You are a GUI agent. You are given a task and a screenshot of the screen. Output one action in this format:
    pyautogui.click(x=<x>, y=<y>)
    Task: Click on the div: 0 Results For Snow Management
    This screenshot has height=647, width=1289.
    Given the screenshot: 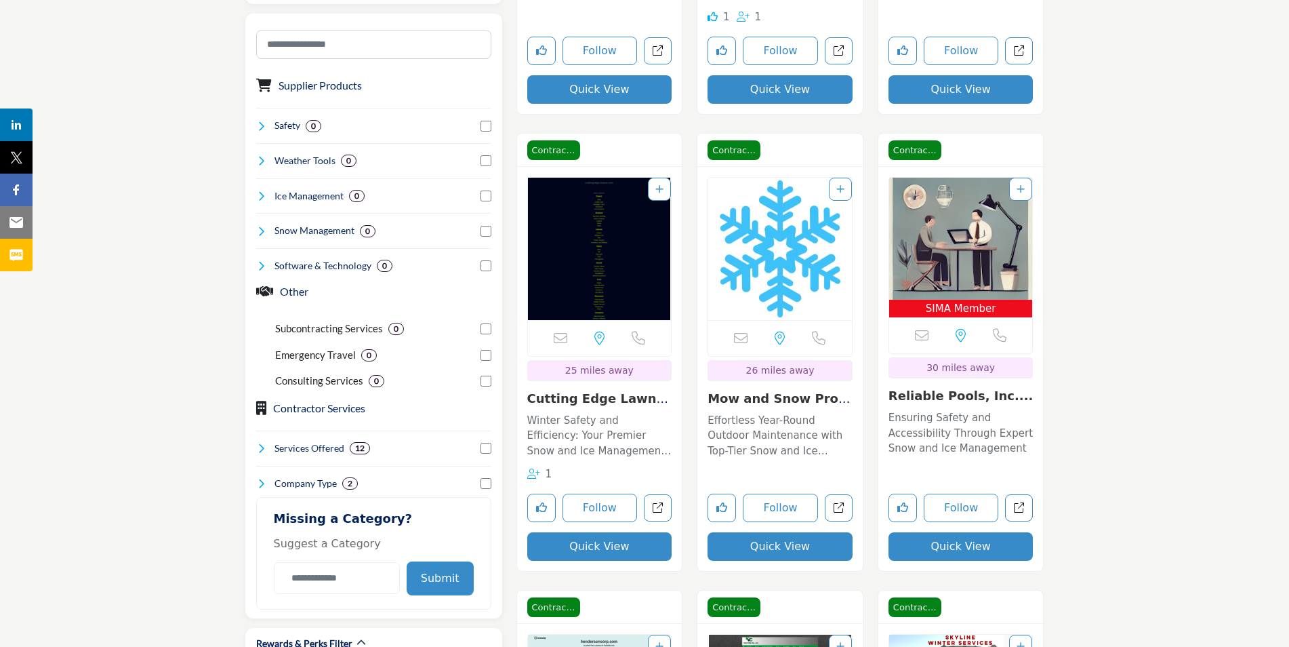 What is the action you would take?
    pyautogui.click(x=367, y=231)
    